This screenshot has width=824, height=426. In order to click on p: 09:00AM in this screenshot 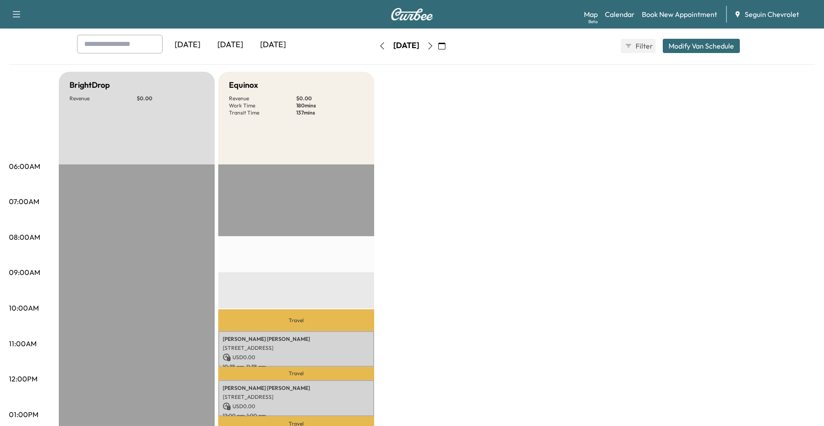, I will do `click(25, 272)`.